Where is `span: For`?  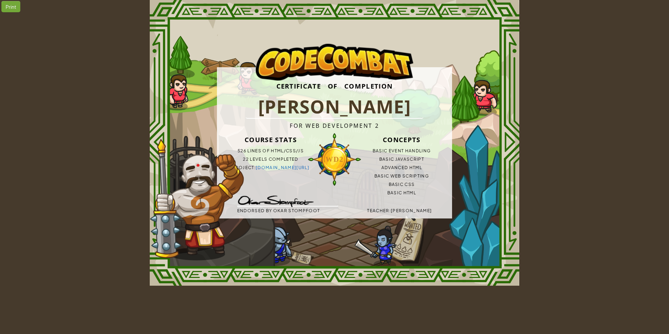
span: For is located at coordinates (296, 126).